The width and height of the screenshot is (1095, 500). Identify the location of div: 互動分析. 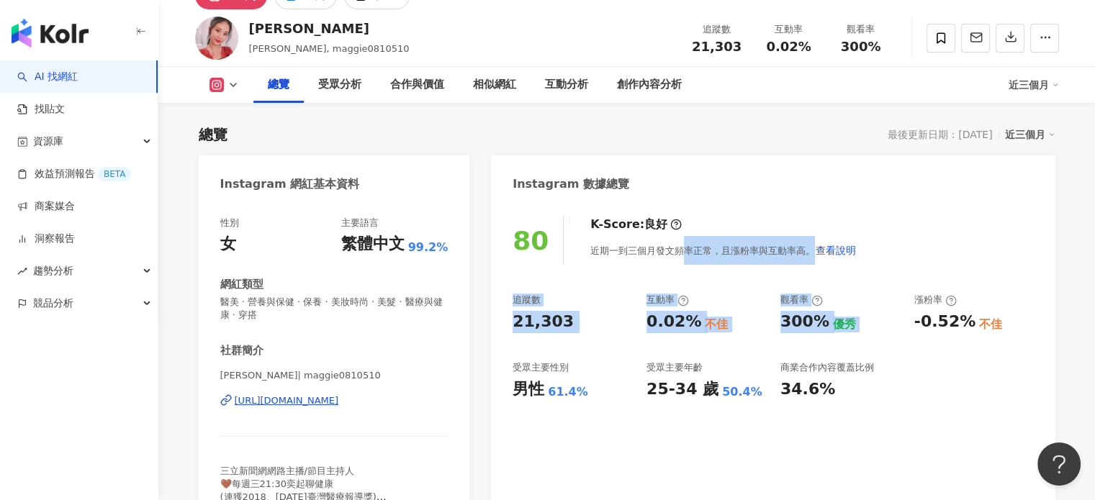
(567, 85).